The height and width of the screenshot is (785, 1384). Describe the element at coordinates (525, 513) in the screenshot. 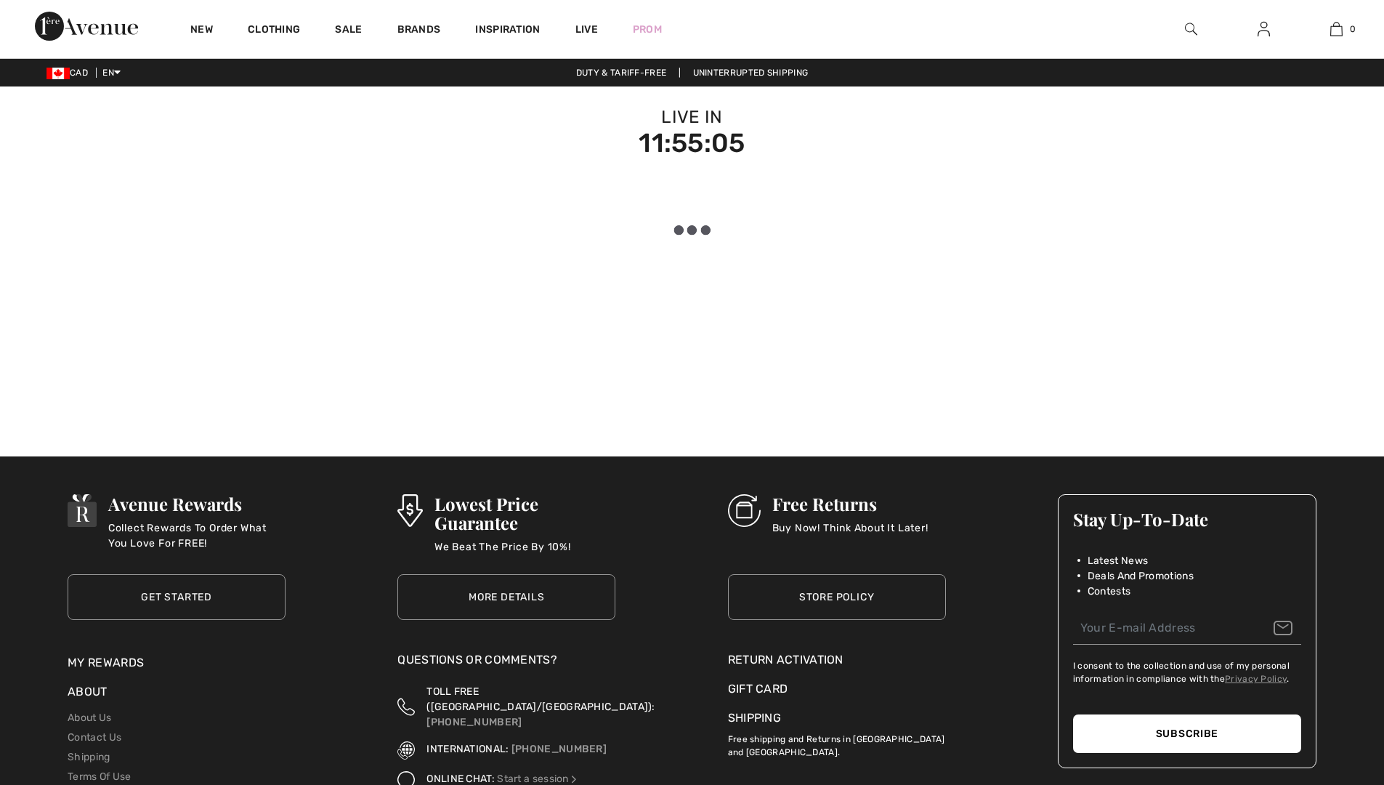

I see `h3: Lowest Price Guarantee` at that location.